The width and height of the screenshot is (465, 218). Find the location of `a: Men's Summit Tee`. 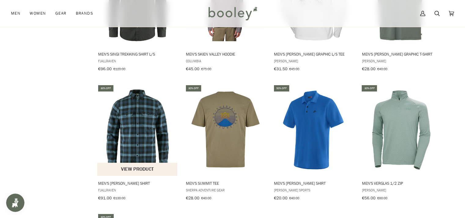

a: Men's Summit Tee is located at coordinates (225, 144).